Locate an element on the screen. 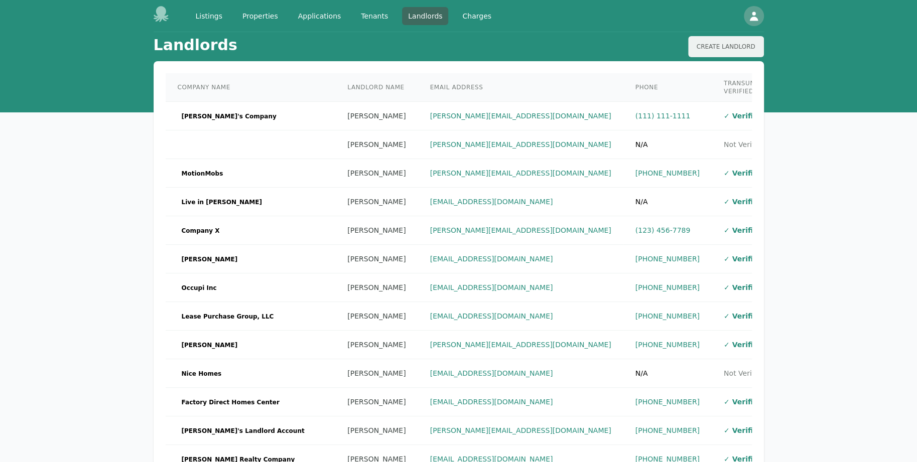 The image size is (917, 462). th: Company Name is located at coordinates (250, 87).